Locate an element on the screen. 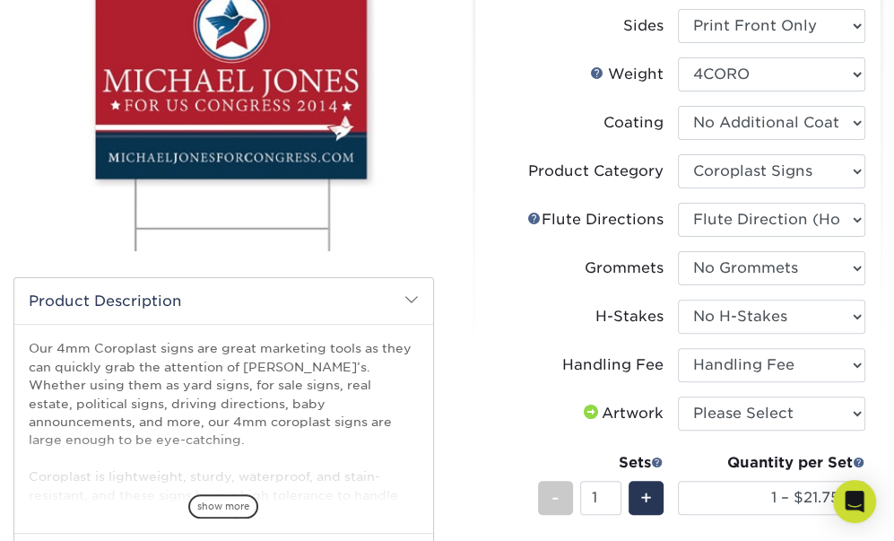  div: Coating is located at coordinates (633, 123).